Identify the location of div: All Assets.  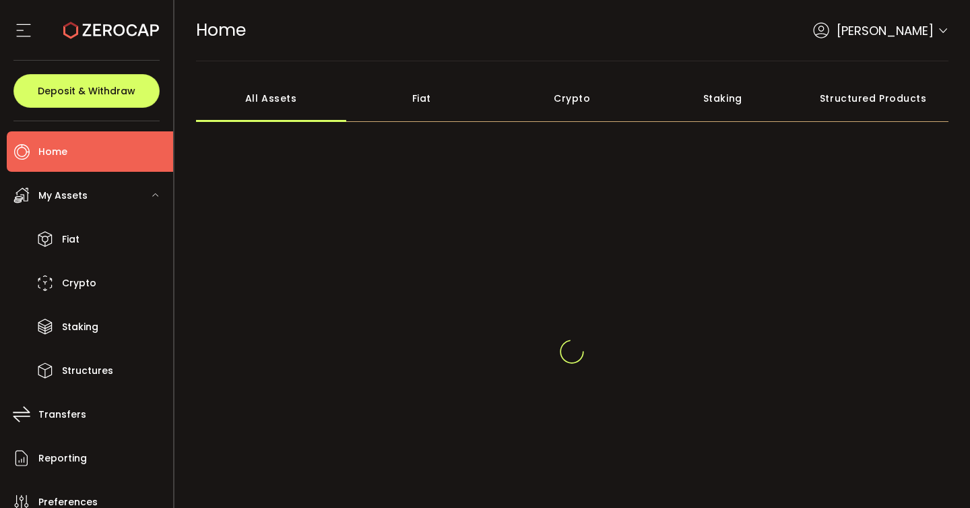
(271, 98).